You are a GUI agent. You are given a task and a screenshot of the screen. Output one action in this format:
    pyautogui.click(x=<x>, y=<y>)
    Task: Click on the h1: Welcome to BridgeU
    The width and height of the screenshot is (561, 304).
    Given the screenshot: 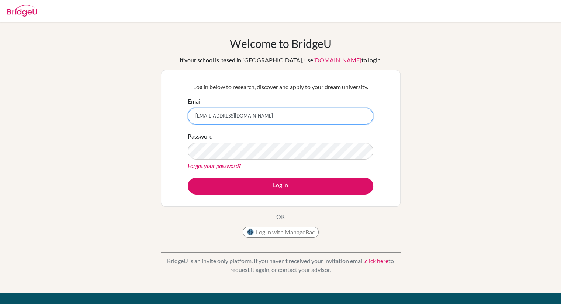 What is the action you would take?
    pyautogui.click(x=281, y=43)
    